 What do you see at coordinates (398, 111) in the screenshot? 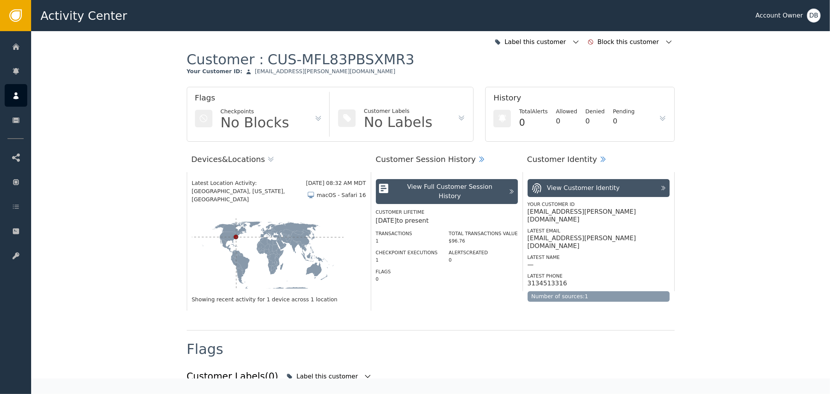
I see `div: Customer Labels` at bounding box center [398, 111].